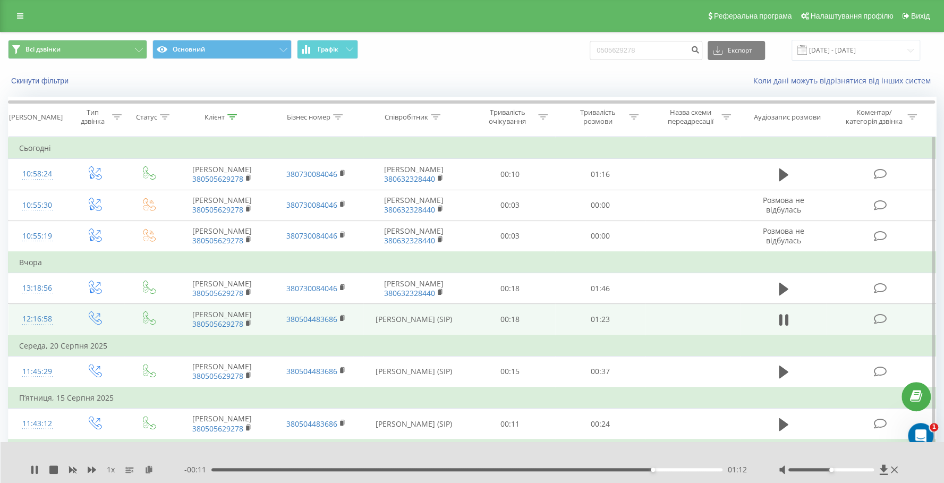  Describe the element at coordinates (472, 398) in the screenshot. I see `td: П’ятниця, 15 Серпня 2025` at that location.